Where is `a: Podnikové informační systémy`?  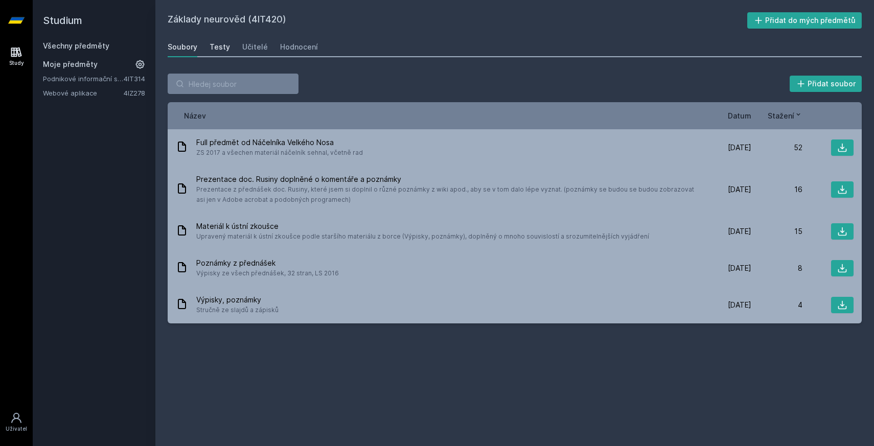
a: Podnikové informační systémy is located at coordinates (83, 79).